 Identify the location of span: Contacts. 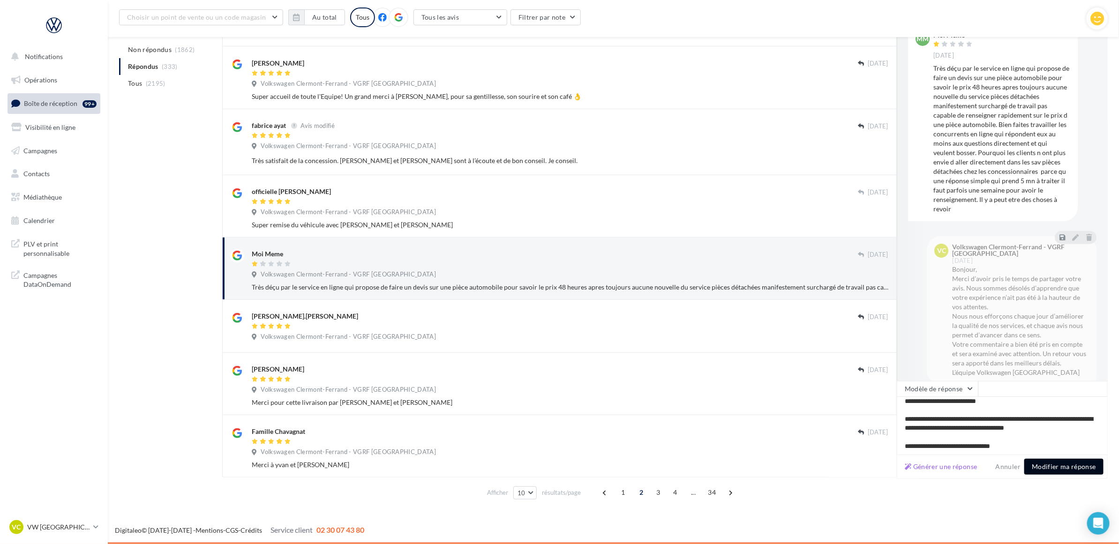
(37, 174).